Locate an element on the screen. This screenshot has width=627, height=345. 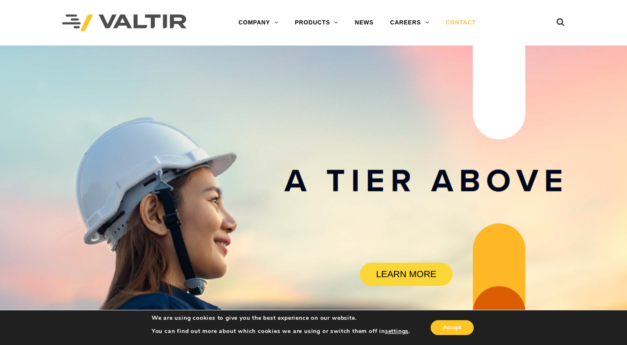
a: LEARN MORE is located at coordinates (406, 275).